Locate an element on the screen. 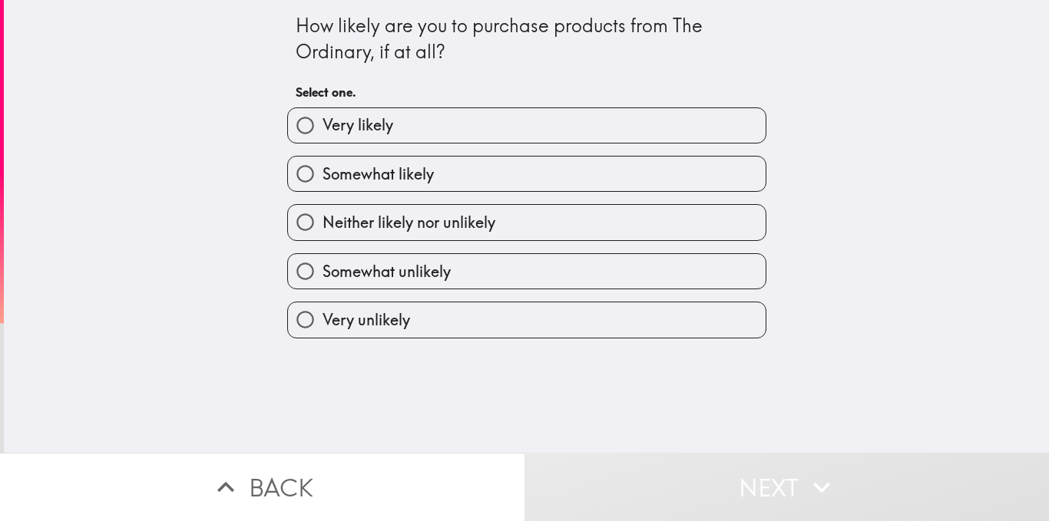 The width and height of the screenshot is (1049, 521). span: Somewhat likely is located at coordinates (378, 174).